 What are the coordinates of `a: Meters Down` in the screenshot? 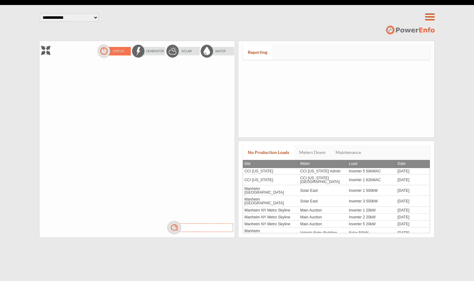 It's located at (312, 153).